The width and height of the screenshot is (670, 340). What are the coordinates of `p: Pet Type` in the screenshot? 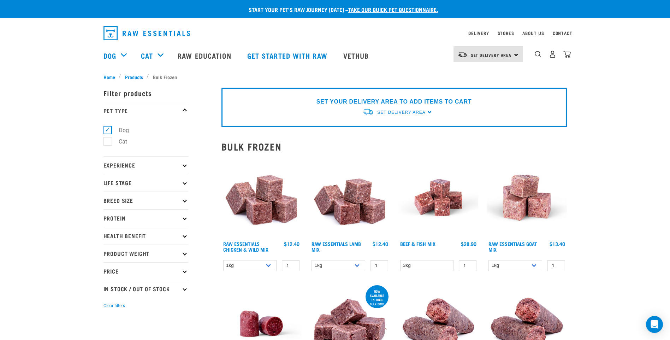 It's located at (146, 111).